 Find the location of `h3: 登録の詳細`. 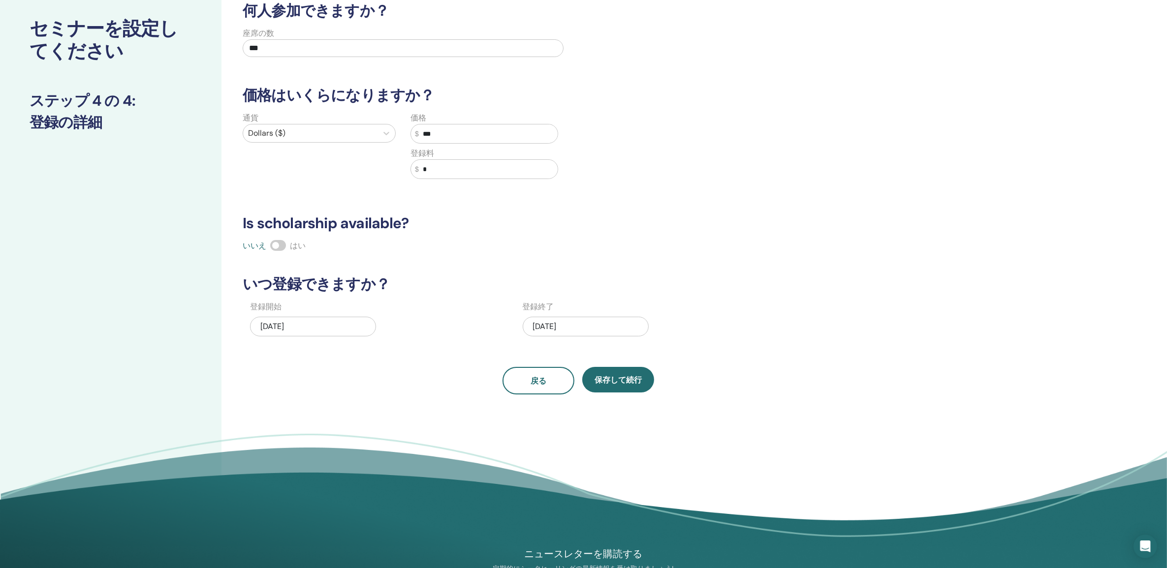

h3: 登録の詳細 is located at coordinates (111, 123).